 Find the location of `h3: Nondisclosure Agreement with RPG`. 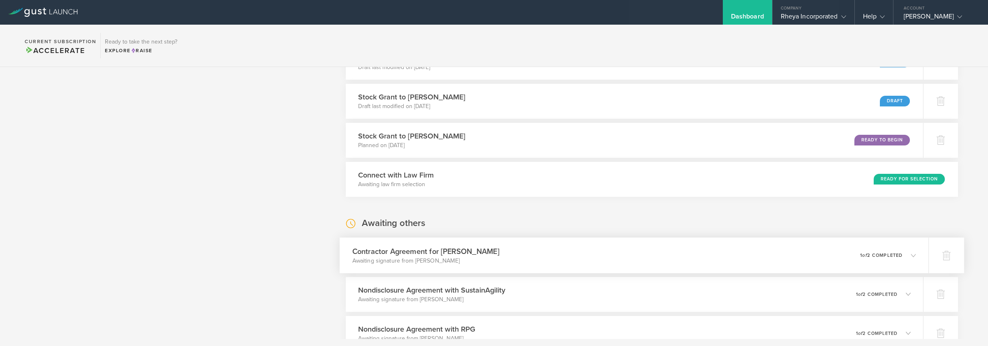

h3: Nondisclosure Agreement with RPG is located at coordinates (416, 329).